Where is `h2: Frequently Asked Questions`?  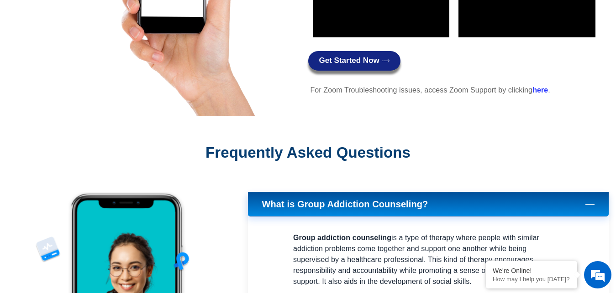 h2: Frequently Asked Questions is located at coordinates (308, 153).